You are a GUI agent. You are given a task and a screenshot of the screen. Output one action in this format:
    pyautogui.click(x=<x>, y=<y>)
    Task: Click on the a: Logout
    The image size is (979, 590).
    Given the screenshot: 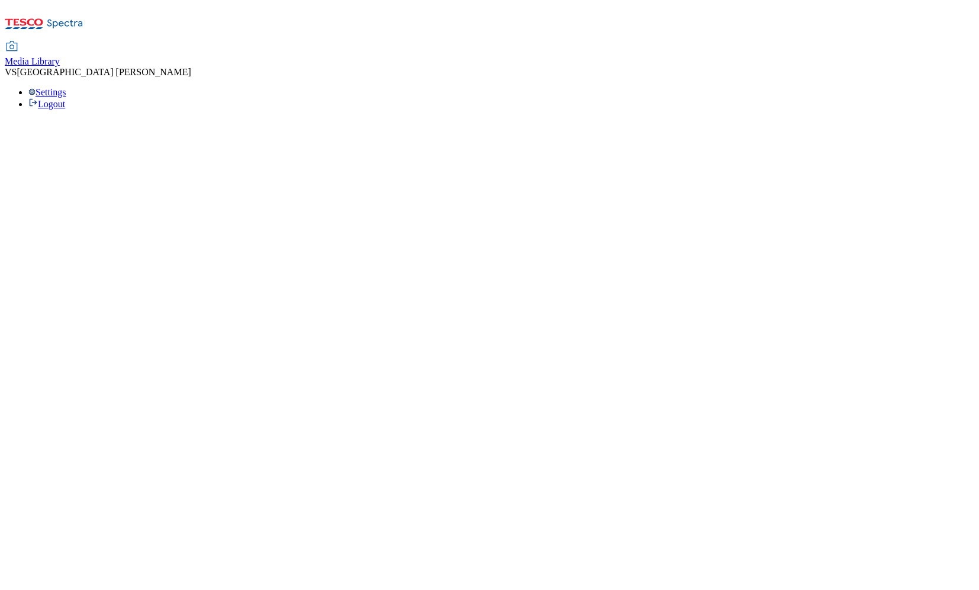 What is the action you would take?
    pyautogui.click(x=47, y=104)
    